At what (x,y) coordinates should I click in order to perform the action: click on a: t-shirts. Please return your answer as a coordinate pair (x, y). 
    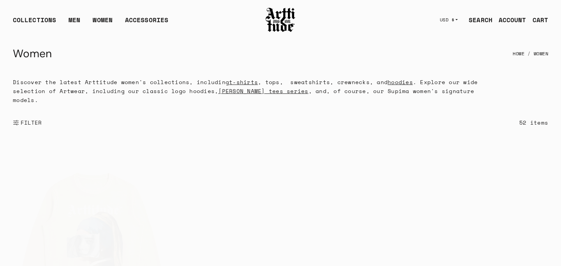
    Looking at the image, I should click on (243, 82).